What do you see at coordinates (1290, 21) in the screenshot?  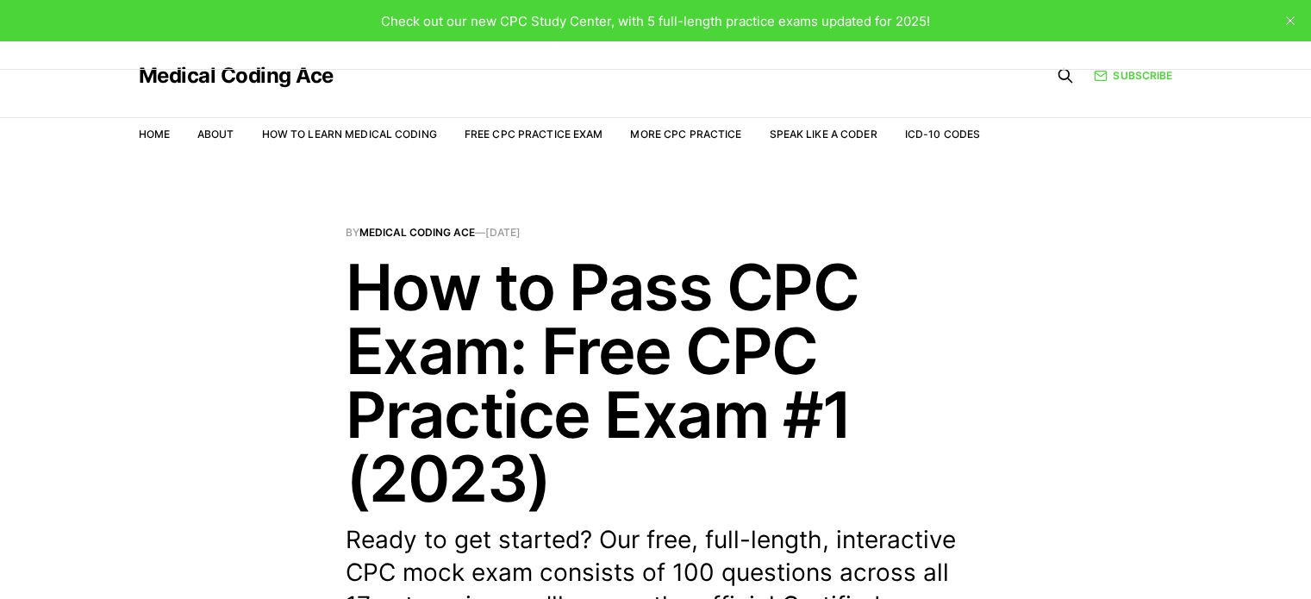 I see `button: close` at bounding box center [1290, 21].